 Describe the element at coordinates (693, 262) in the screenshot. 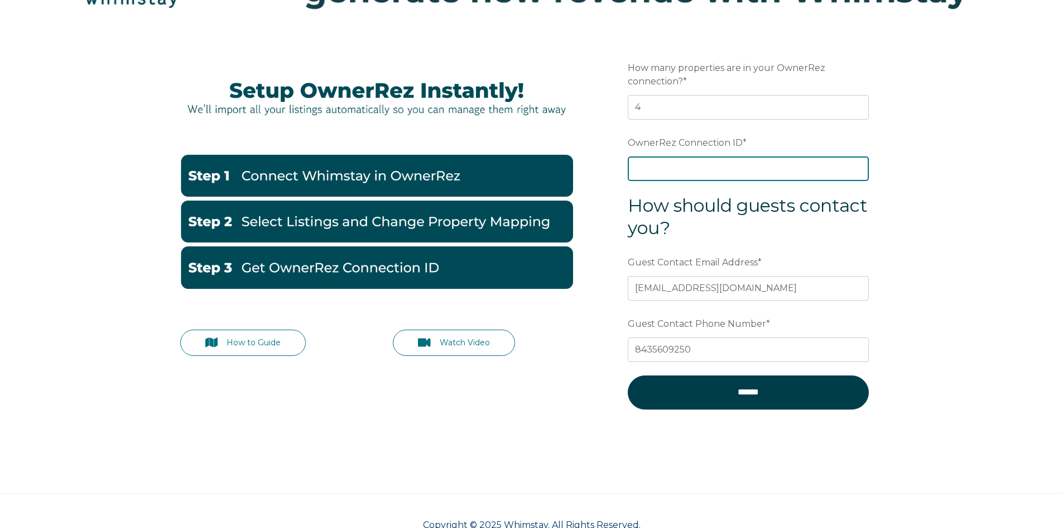

I see `span: Guest Contact Email Address` at that location.